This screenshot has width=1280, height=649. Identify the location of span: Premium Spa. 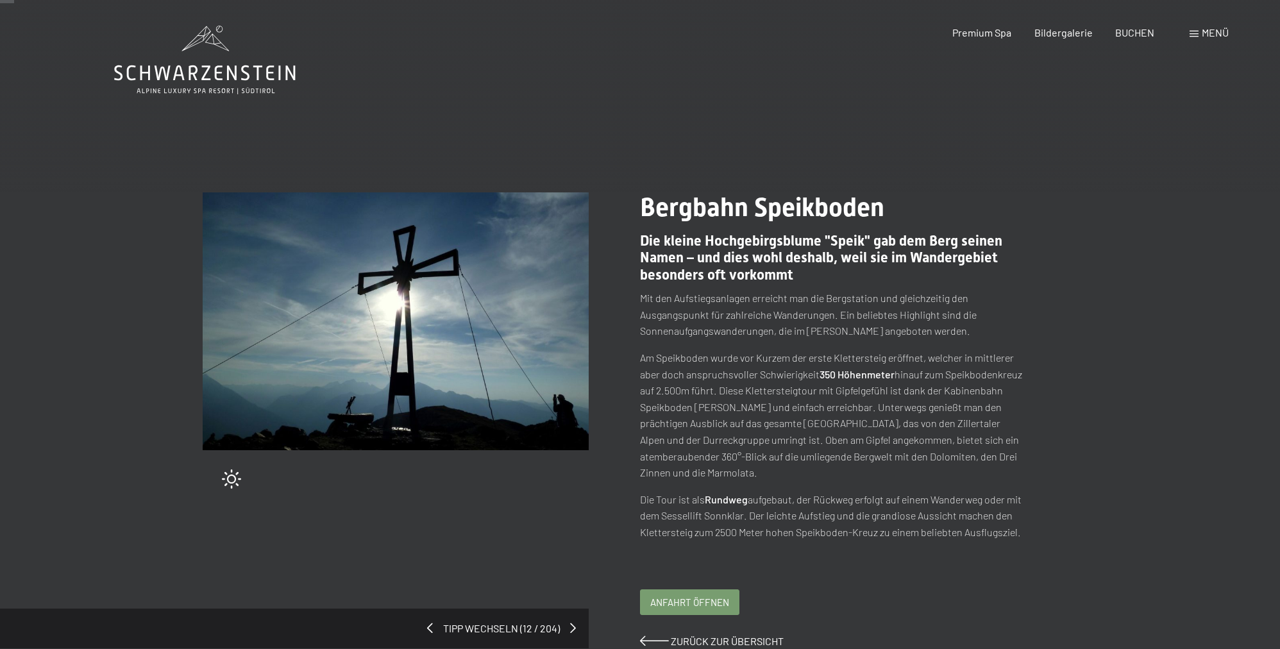
(982, 32).